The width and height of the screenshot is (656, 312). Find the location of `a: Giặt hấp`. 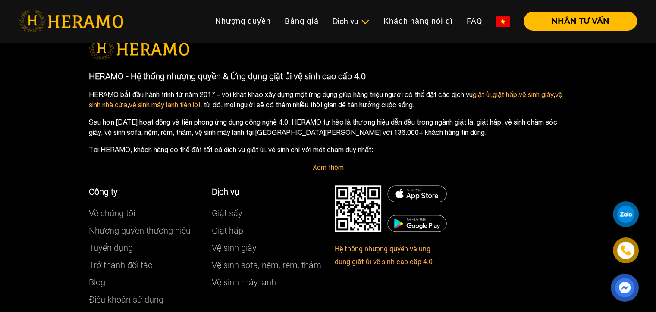

a: Giặt hấp is located at coordinates (227, 231).